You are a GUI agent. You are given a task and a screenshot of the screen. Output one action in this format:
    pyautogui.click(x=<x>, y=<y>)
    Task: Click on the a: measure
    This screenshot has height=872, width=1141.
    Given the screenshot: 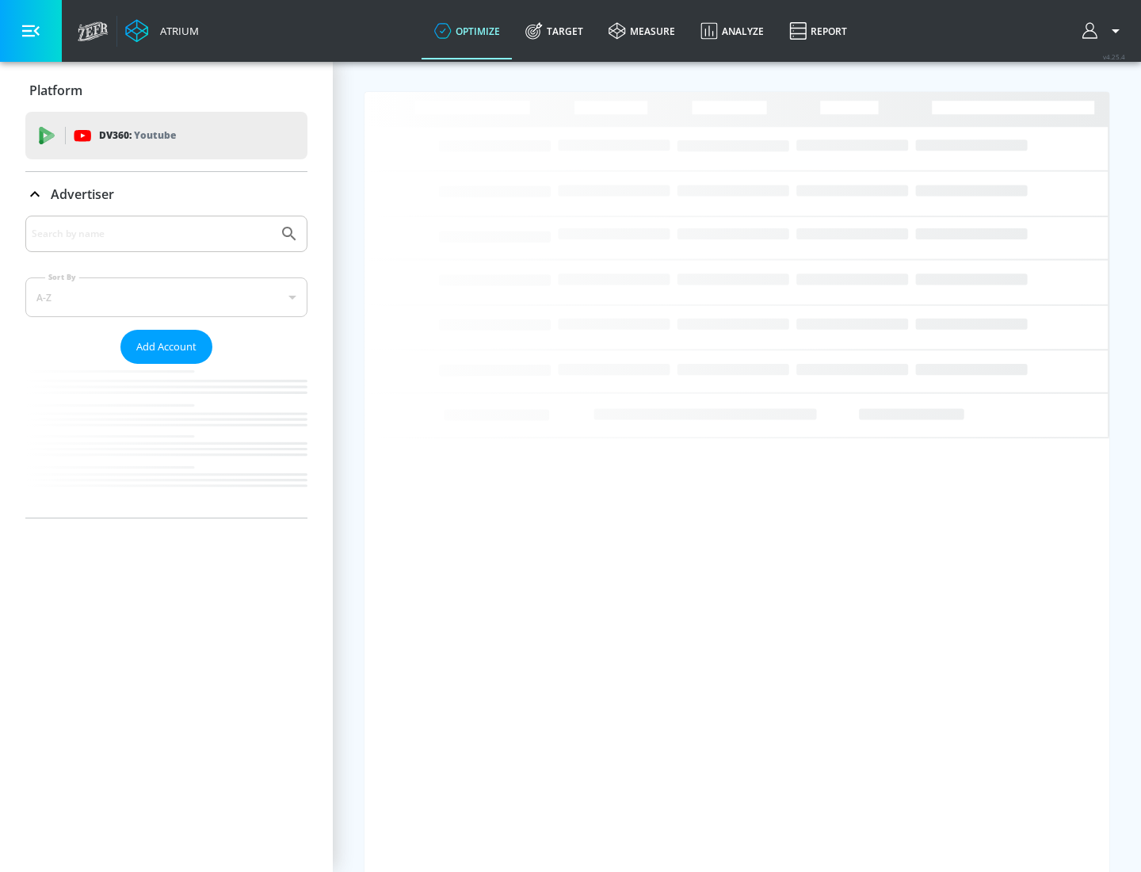 What is the action you would take?
    pyautogui.click(x=642, y=31)
    